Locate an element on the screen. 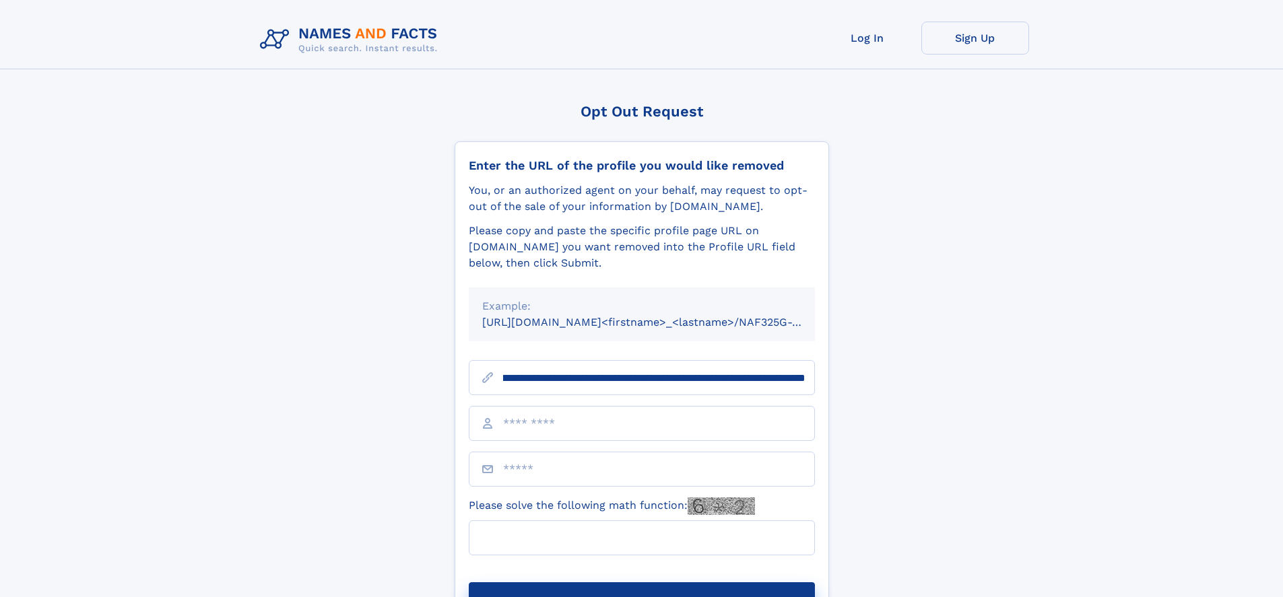 The height and width of the screenshot is (597, 1283). label: Please solve the following math function: is located at coordinates (612, 507).